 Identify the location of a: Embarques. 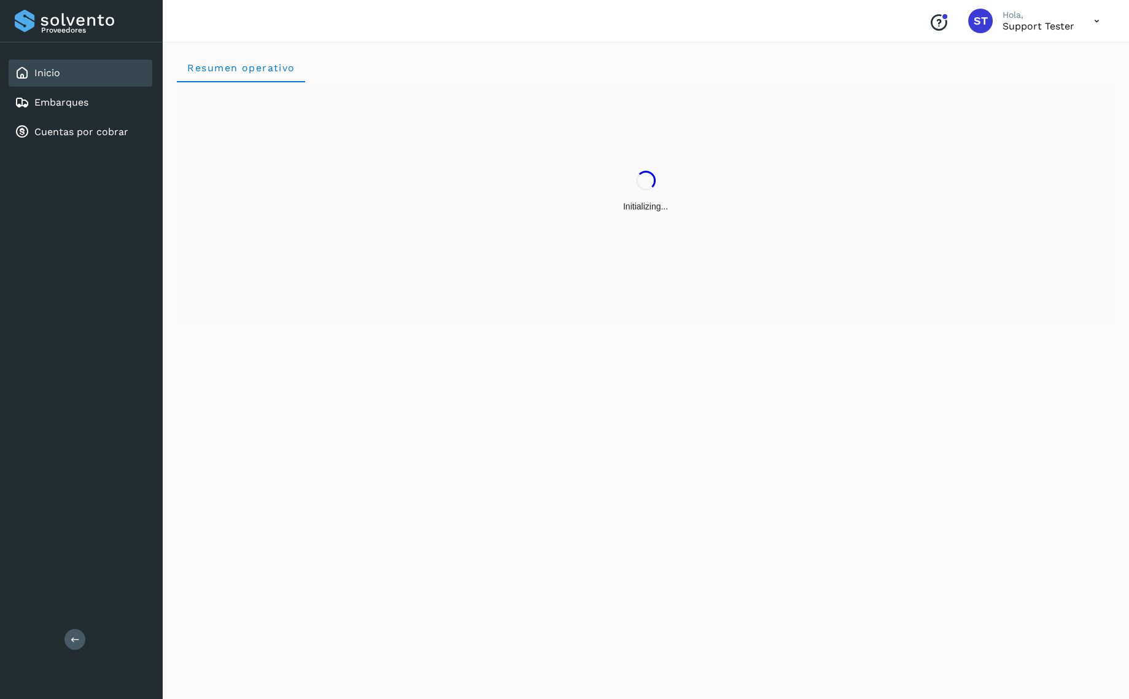
(61, 102).